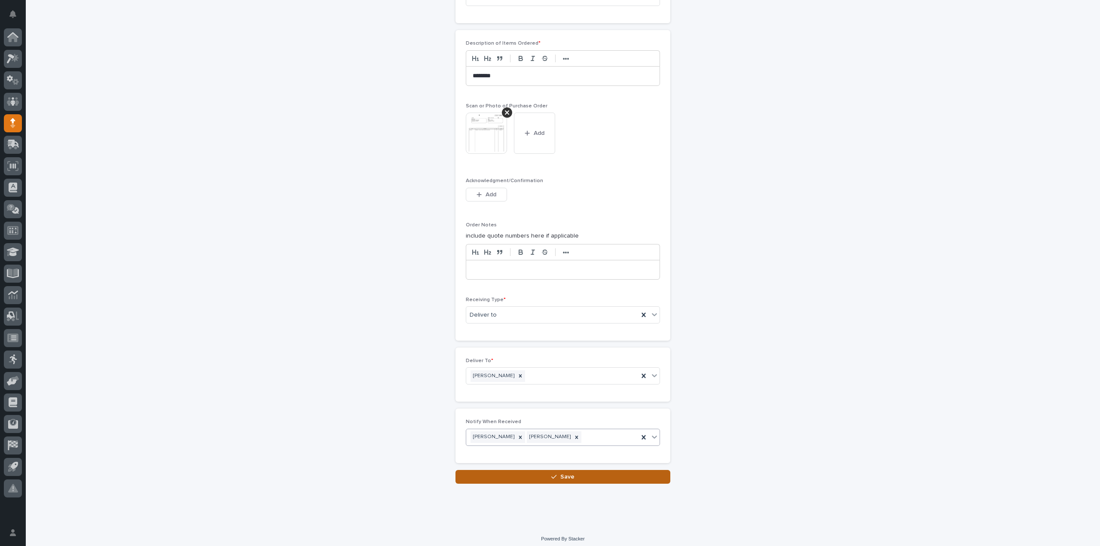  What do you see at coordinates (563, 236) in the screenshot?
I see `p: include quote numbers here if applicable` at bounding box center [563, 236].